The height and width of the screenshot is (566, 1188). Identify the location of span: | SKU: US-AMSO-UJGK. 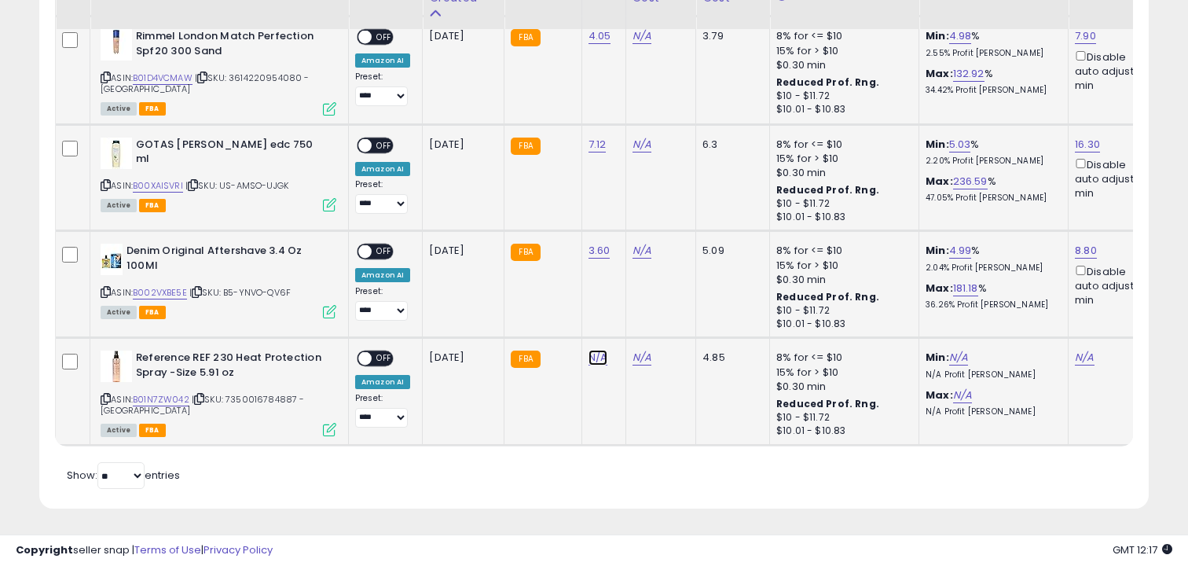
(237, 185).